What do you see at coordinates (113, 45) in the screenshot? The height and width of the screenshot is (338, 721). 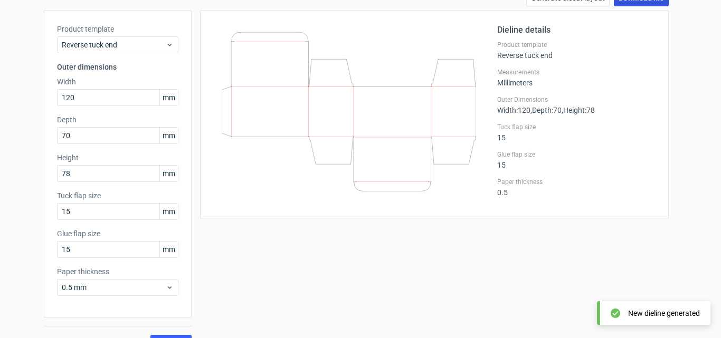 I see `span: Reverse tuck end` at bounding box center [113, 45].